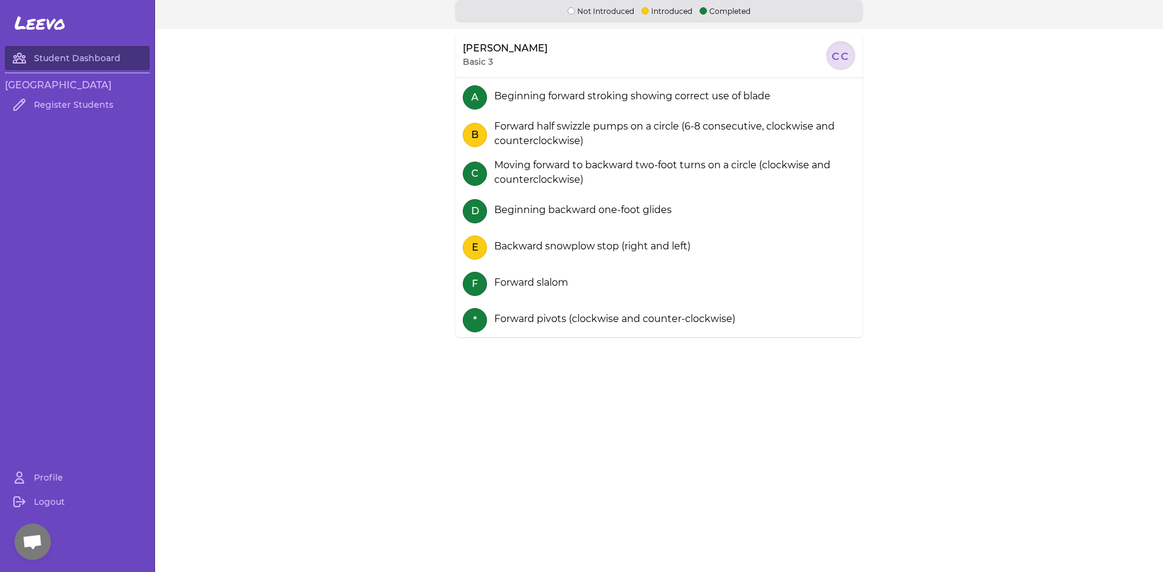 This screenshot has height=572, width=1163. Describe the element at coordinates (475, 248) in the screenshot. I see `button: E` at that location.